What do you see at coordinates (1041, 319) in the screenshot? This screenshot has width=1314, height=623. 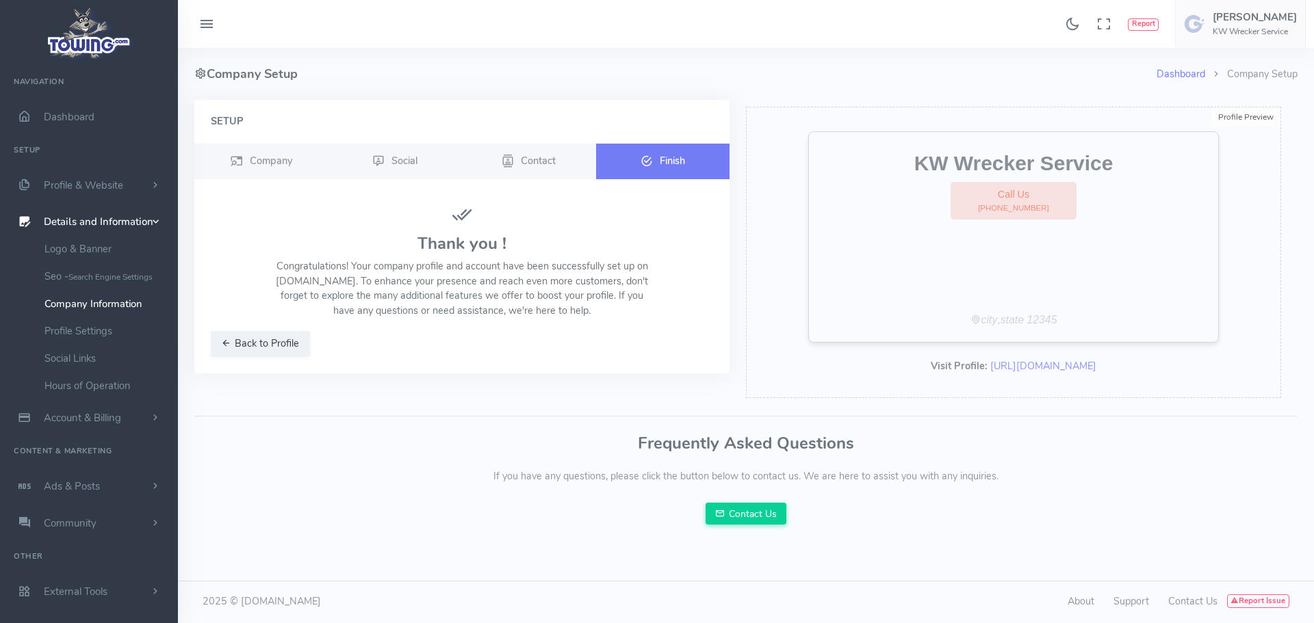 I see `i: 12345` at bounding box center [1041, 319].